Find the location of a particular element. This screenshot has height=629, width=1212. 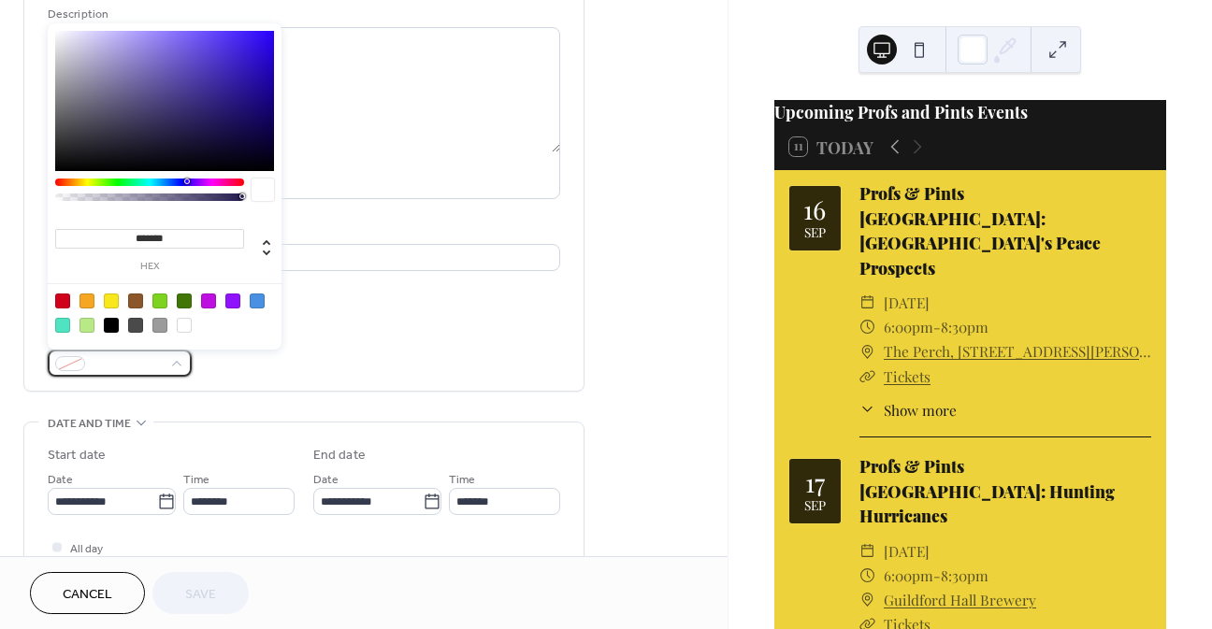

div: #B8E986 is located at coordinates (87, 325).